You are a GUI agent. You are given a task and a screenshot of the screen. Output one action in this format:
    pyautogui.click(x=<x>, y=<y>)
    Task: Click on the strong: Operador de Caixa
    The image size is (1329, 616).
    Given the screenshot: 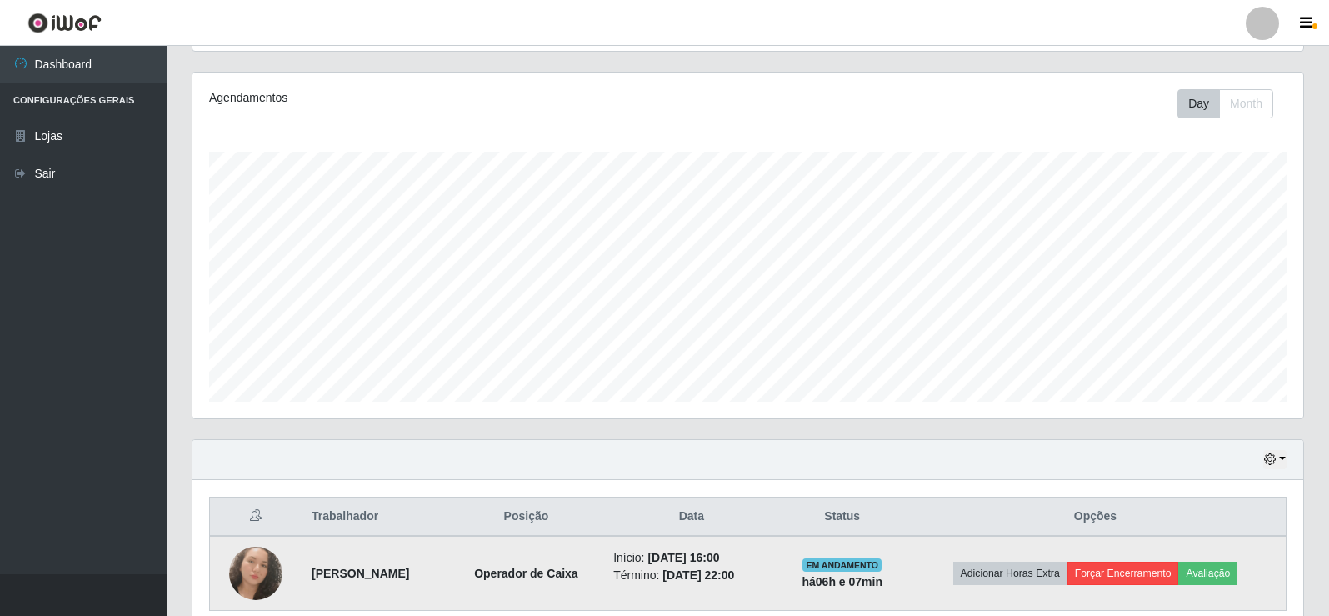 What is the action you would take?
    pyautogui.click(x=526, y=573)
    